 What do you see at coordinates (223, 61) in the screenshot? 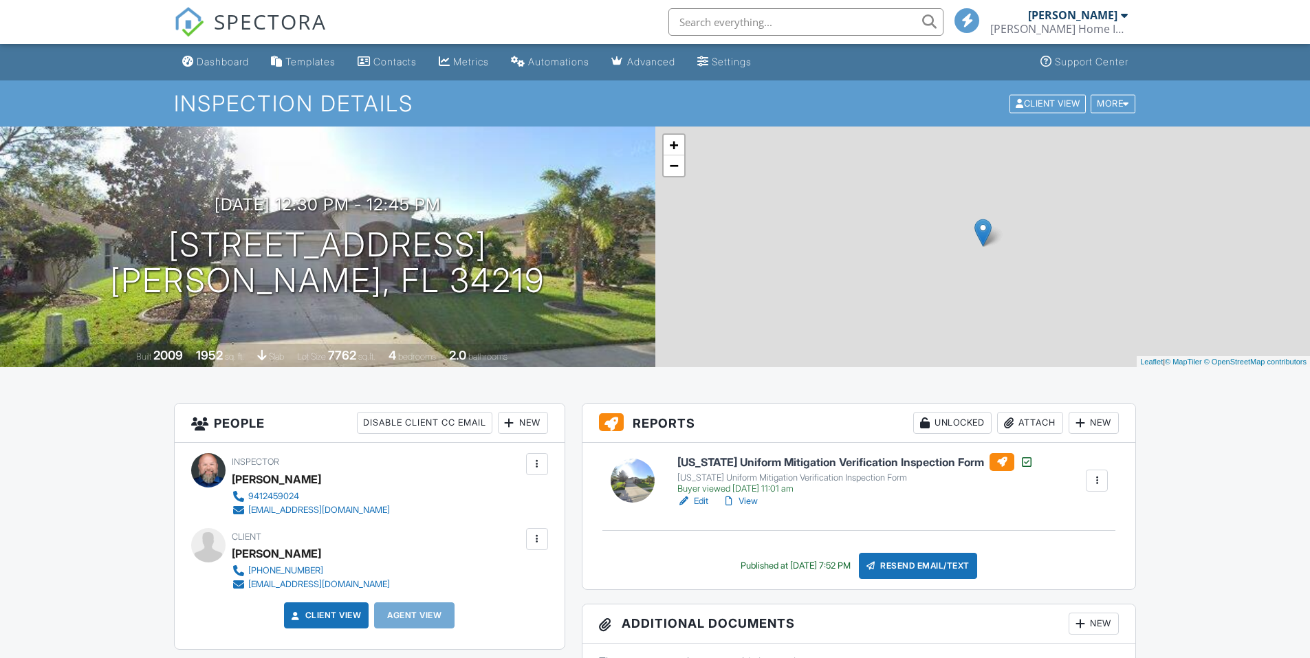
I see `div: Dashboard` at bounding box center [223, 61].